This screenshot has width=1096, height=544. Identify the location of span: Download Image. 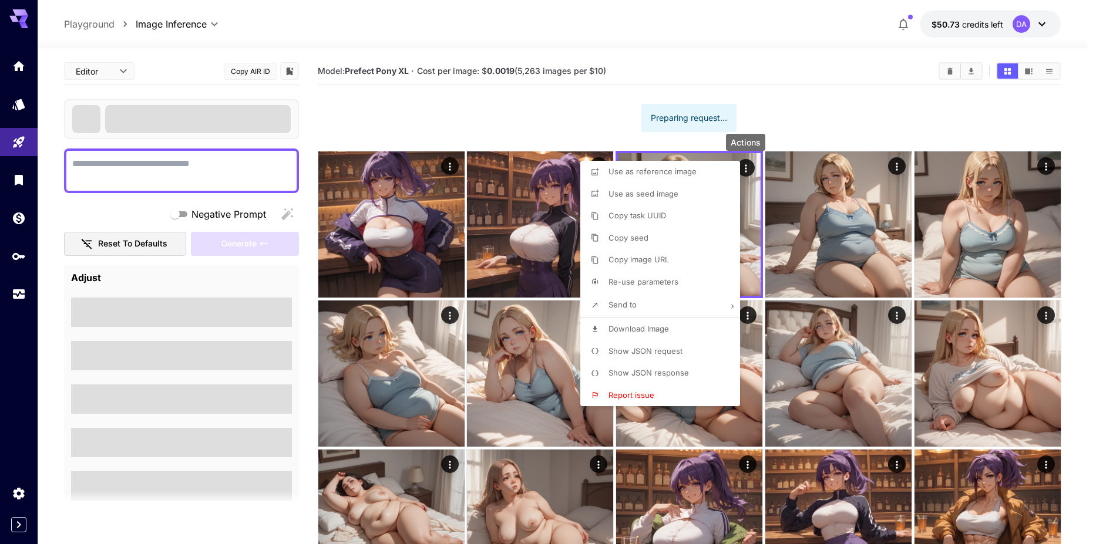
(638, 329).